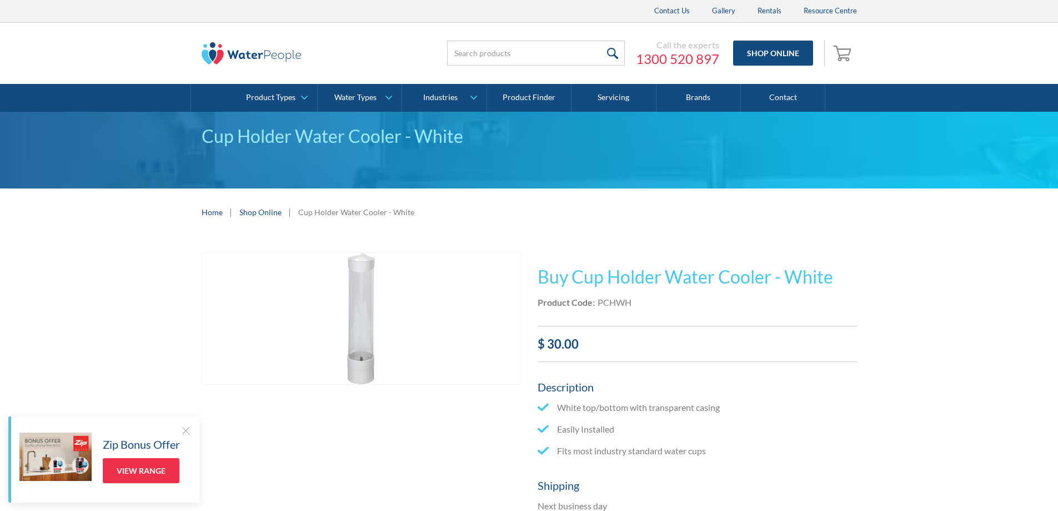 The height and width of the screenshot is (511, 1058). I want to click on a: Product Types, so click(275, 98).